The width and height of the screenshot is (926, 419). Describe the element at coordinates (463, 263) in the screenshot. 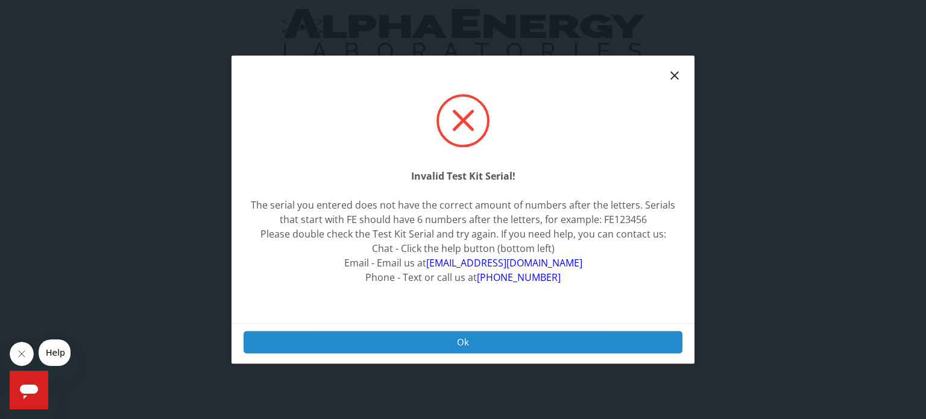

I see `span: Chat - Click the help button (bottom left) Email - Email us at Phone - Text or call us at` at that location.